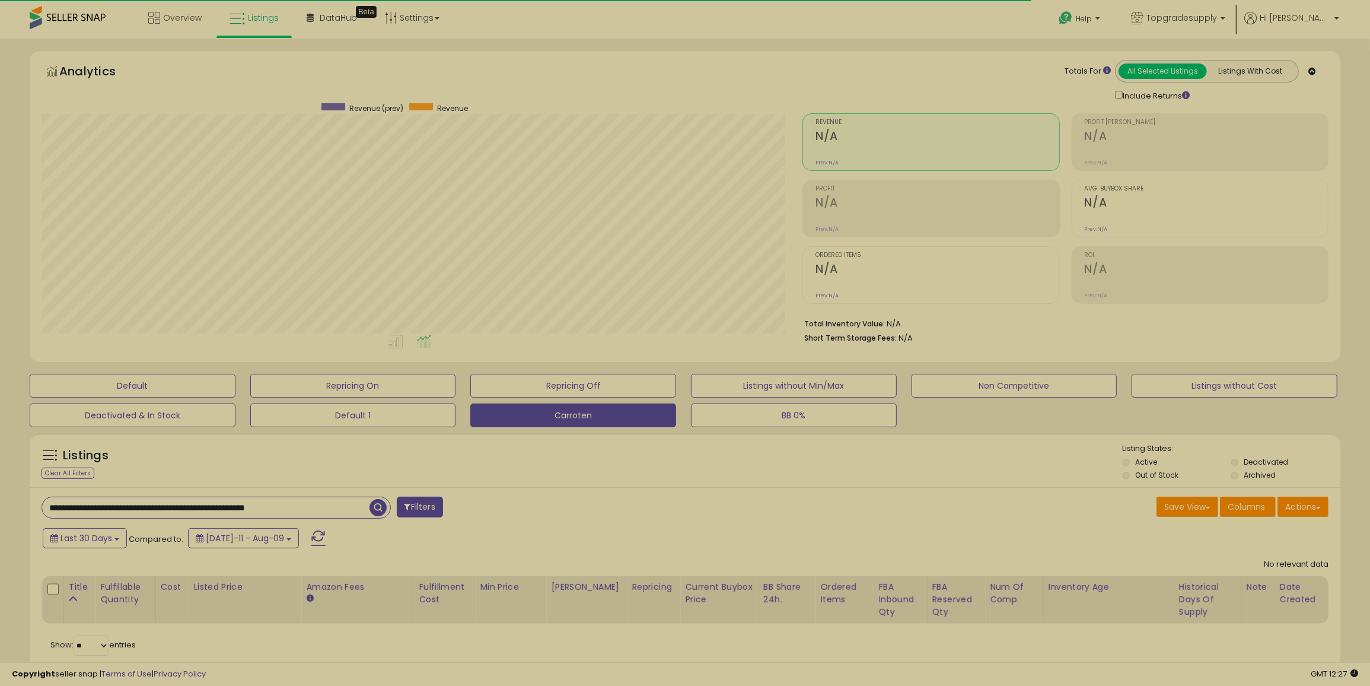 The height and width of the screenshot is (686, 1370). What do you see at coordinates (1303, 507) in the screenshot?
I see `button: Actions` at bounding box center [1303, 507].